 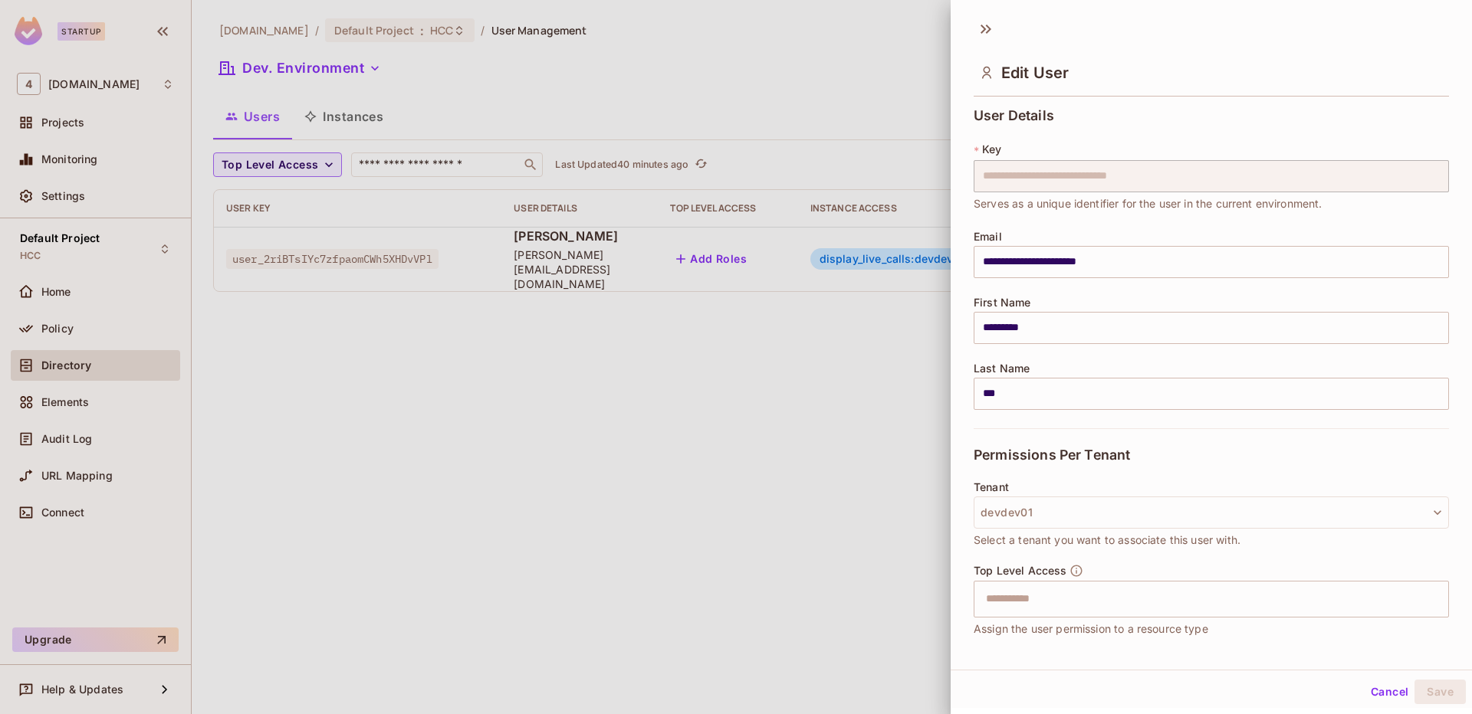 What do you see at coordinates (1389, 692) in the screenshot?
I see `button: Cancel` at bounding box center [1389, 692].